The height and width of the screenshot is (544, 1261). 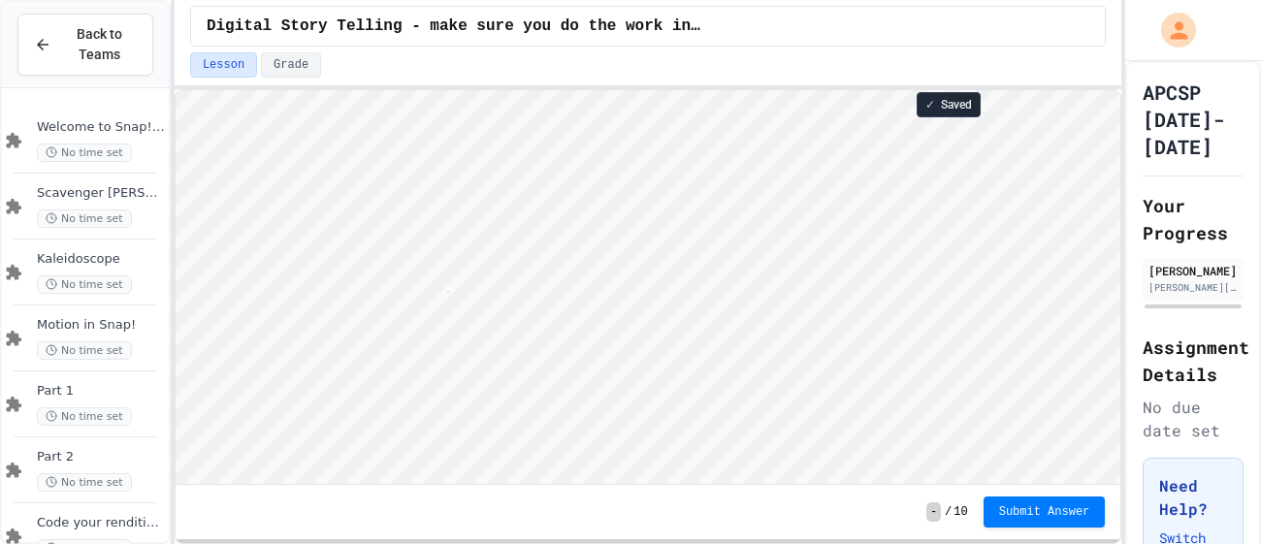 I want to click on button: Submit Answer, so click(x=1044, y=512).